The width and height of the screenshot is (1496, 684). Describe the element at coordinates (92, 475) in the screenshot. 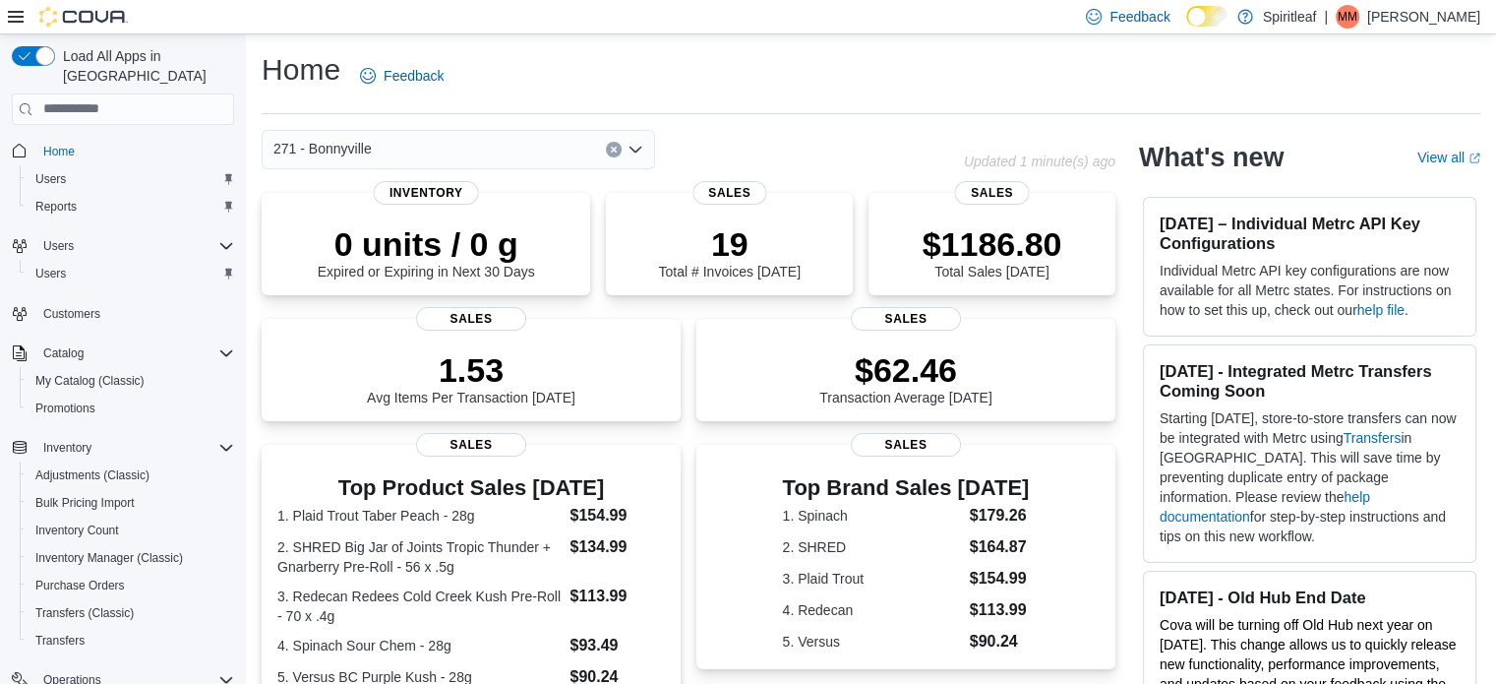

I see `a: Adjustments (Classic)` at that location.